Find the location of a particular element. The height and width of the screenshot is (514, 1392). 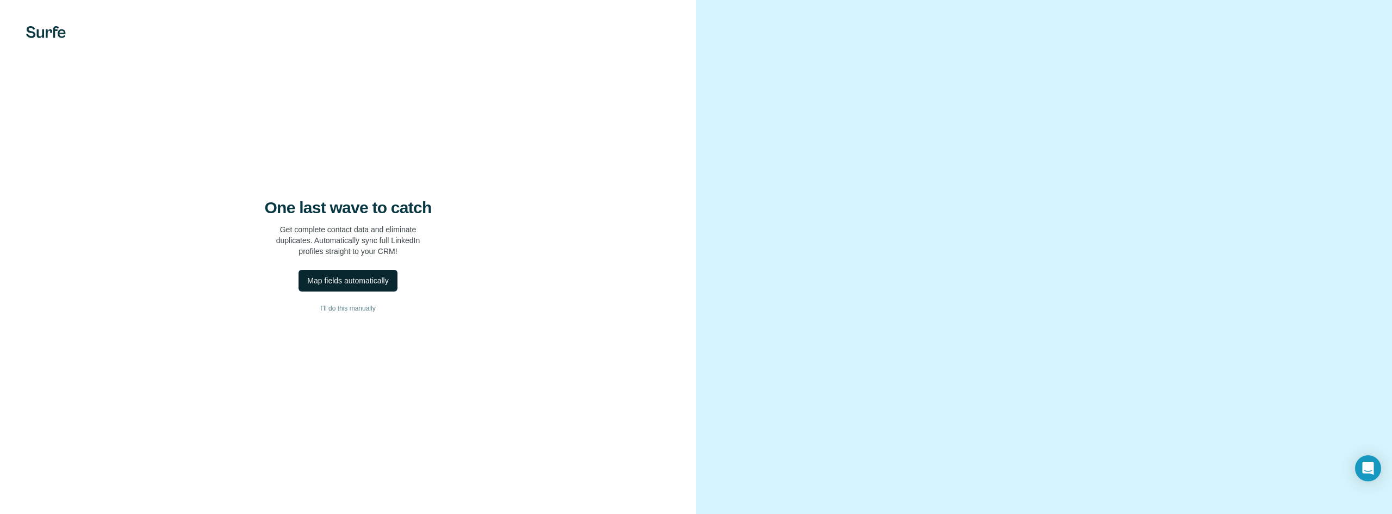

button: Map fields automatically is located at coordinates (347, 280).